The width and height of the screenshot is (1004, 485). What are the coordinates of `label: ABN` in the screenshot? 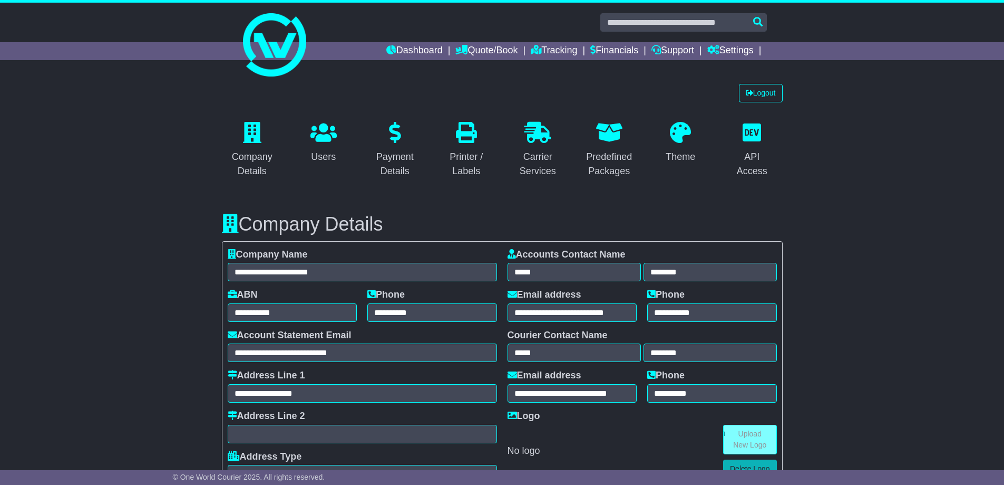 It's located at (243, 295).